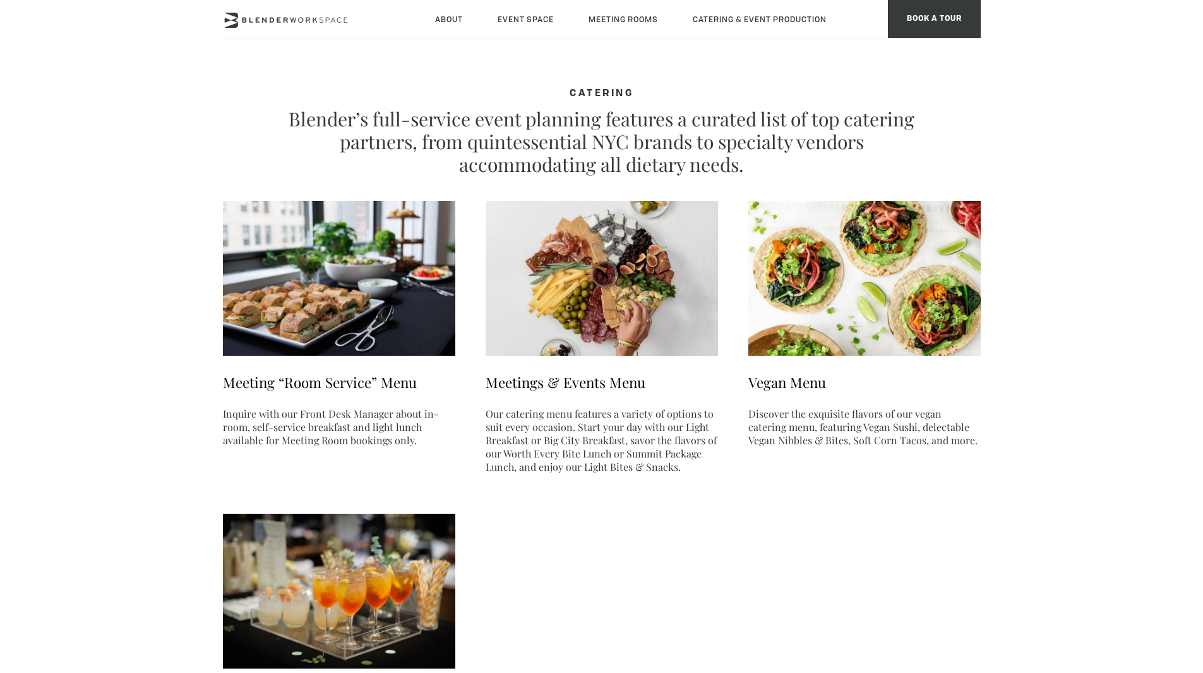 The width and height of the screenshot is (1203, 673). I want to click on p: Inquire with our Front Desk Manager about in-room, self-service breakfast and light lunch availab..., so click(339, 426).